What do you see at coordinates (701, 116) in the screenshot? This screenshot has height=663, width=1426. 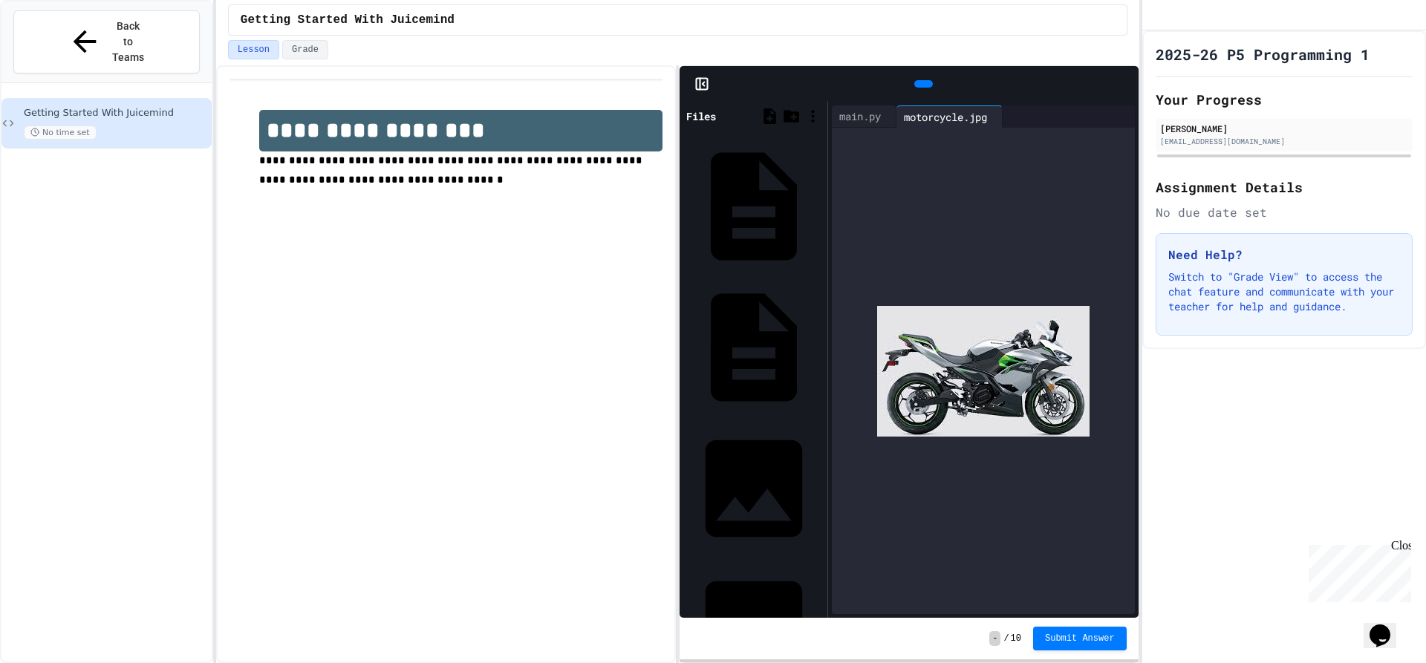 I see `div: Files` at bounding box center [701, 116].